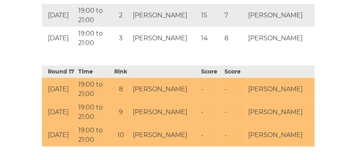 The image size is (356, 160). Describe the element at coordinates (234, 15) in the screenshot. I see `td: 7` at that location.